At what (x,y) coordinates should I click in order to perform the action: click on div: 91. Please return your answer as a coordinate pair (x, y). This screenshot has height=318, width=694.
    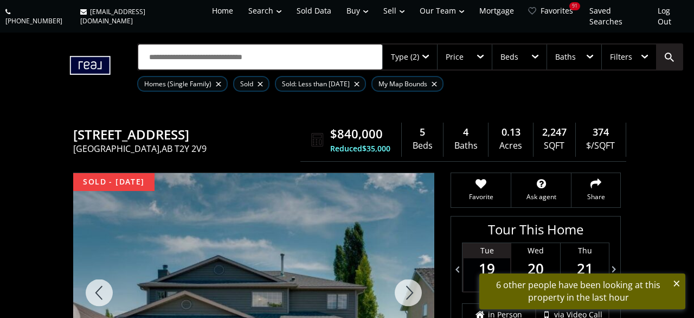
    Looking at the image, I should click on (575, 6).